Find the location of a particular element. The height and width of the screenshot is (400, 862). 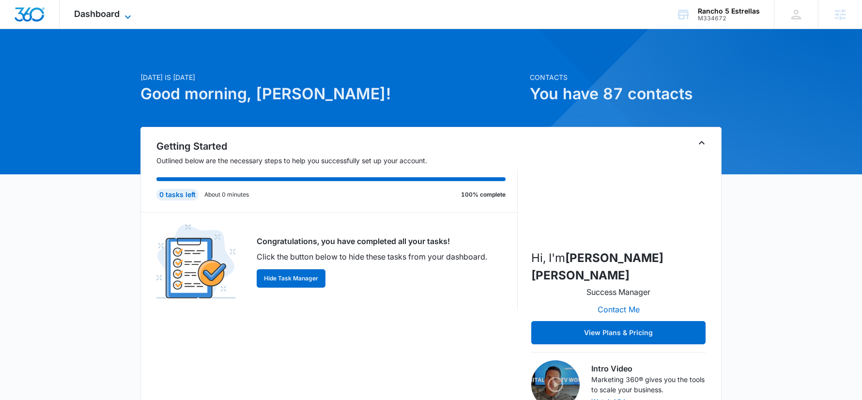

div: Keywords by Traffic is located at coordinates (135, 60).